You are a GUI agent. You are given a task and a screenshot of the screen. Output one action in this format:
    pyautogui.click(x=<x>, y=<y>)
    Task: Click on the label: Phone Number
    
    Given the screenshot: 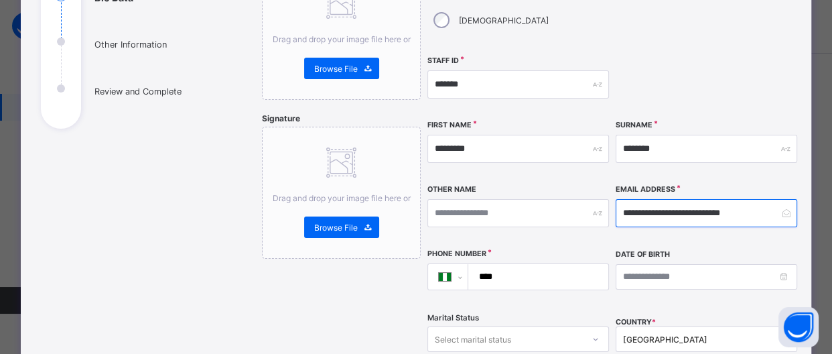 What is the action you would take?
    pyautogui.click(x=457, y=253)
    